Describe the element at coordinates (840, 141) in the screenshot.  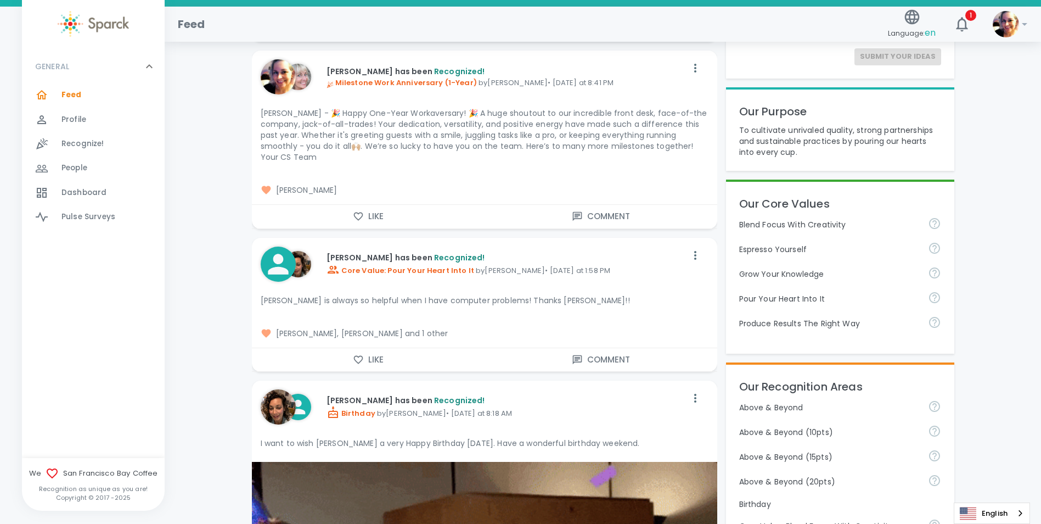
I see `p: To cultivate unrivaled quality, strong partnerships and sustainable practices by pouring our hear...` at that location.